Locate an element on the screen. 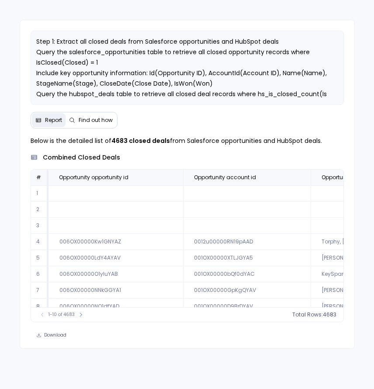 This screenshot has width=374, height=389. span: Step 1: Extract all closed deals from Salesforce opportunities and HubSpot deals Query the salesf... is located at coordinates (183, 104).